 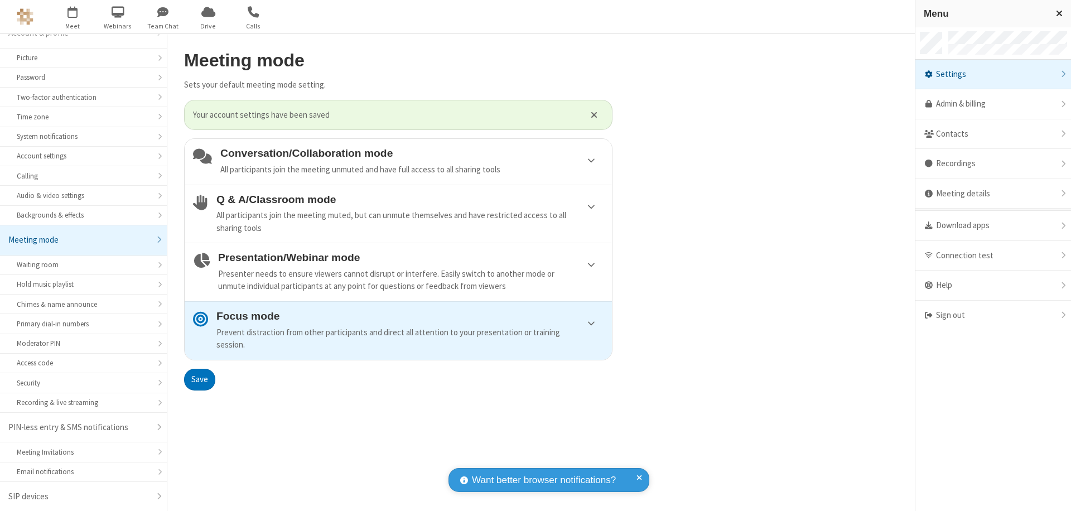 I want to click on div: PIN-less entry & SMS notifications, so click(x=79, y=427).